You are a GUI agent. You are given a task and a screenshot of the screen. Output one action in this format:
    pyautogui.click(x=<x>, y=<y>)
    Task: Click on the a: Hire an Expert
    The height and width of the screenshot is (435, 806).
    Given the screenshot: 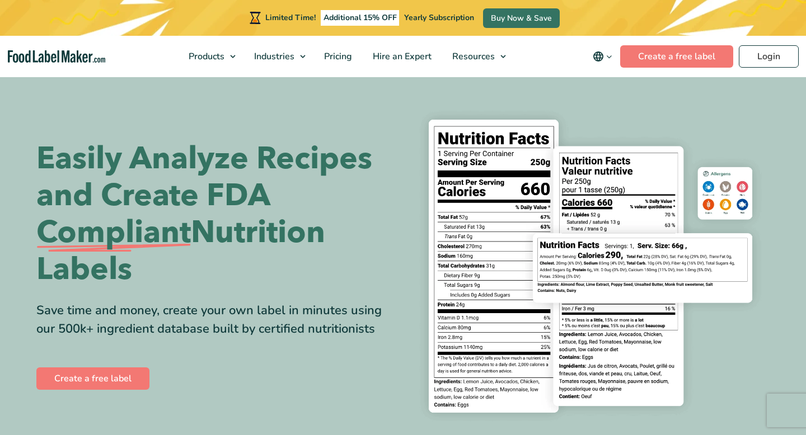 What is the action you would take?
    pyautogui.click(x=401, y=57)
    